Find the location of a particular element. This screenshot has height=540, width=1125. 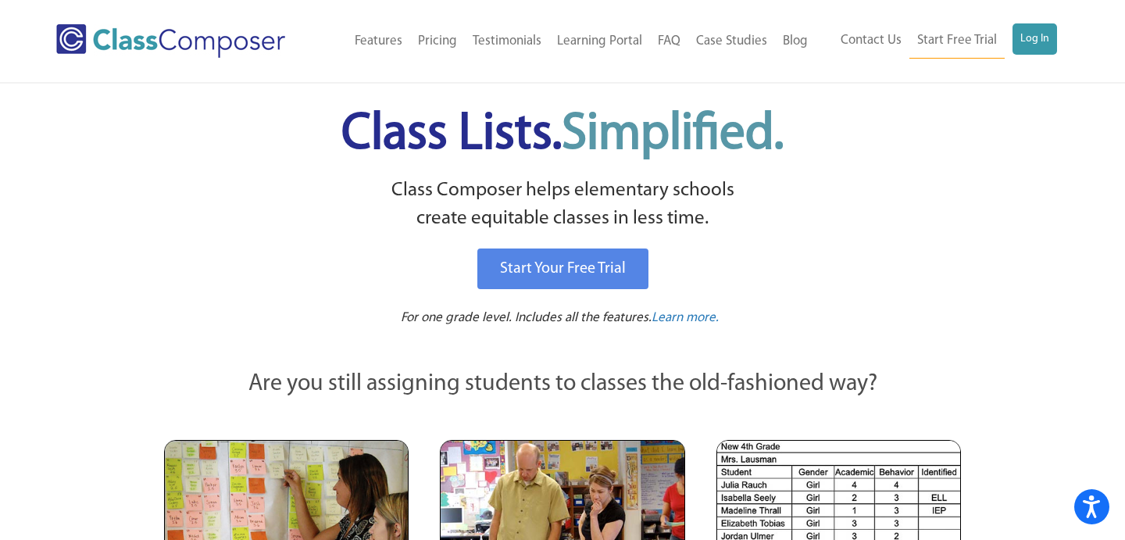

a: Start Your Free Trial is located at coordinates (563, 269).